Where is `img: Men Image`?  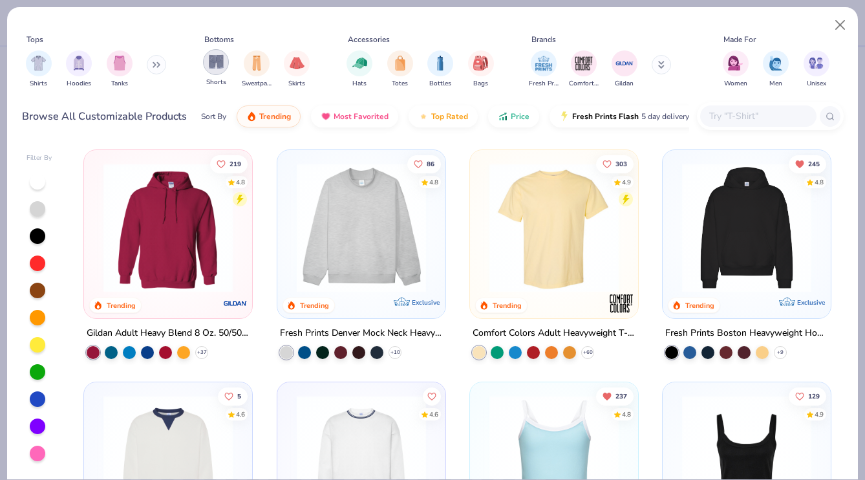 img: Men Image is located at coordinates (776, 63).